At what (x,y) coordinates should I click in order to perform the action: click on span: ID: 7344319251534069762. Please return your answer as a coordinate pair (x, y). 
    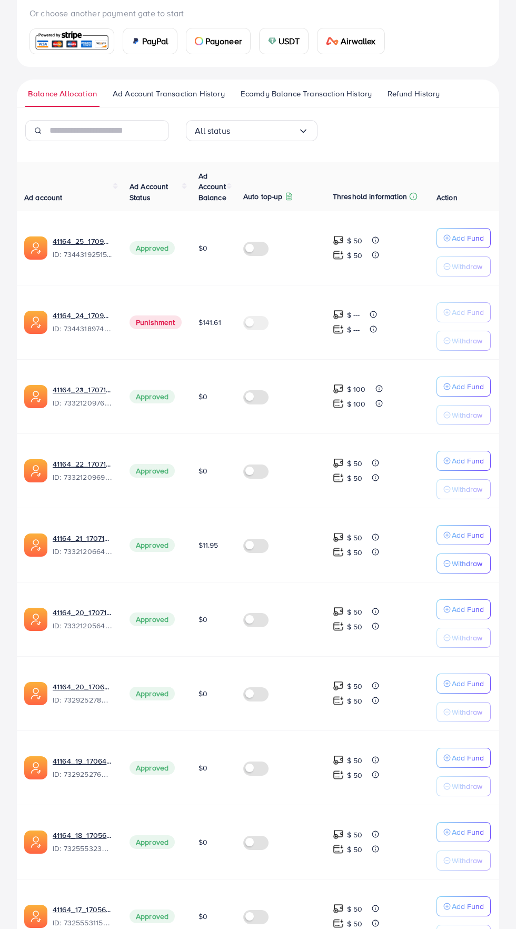
    Looking at the image, I should click on (83, 254).